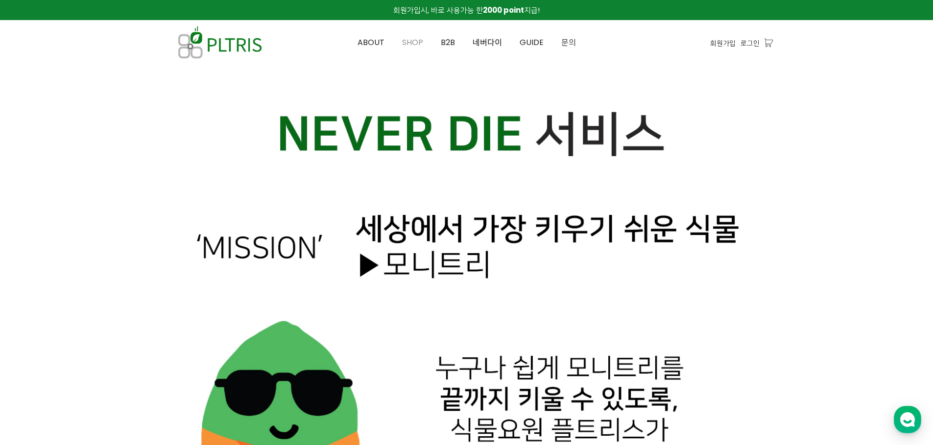  I want to click on a: GUIDE, so click(531, 43).